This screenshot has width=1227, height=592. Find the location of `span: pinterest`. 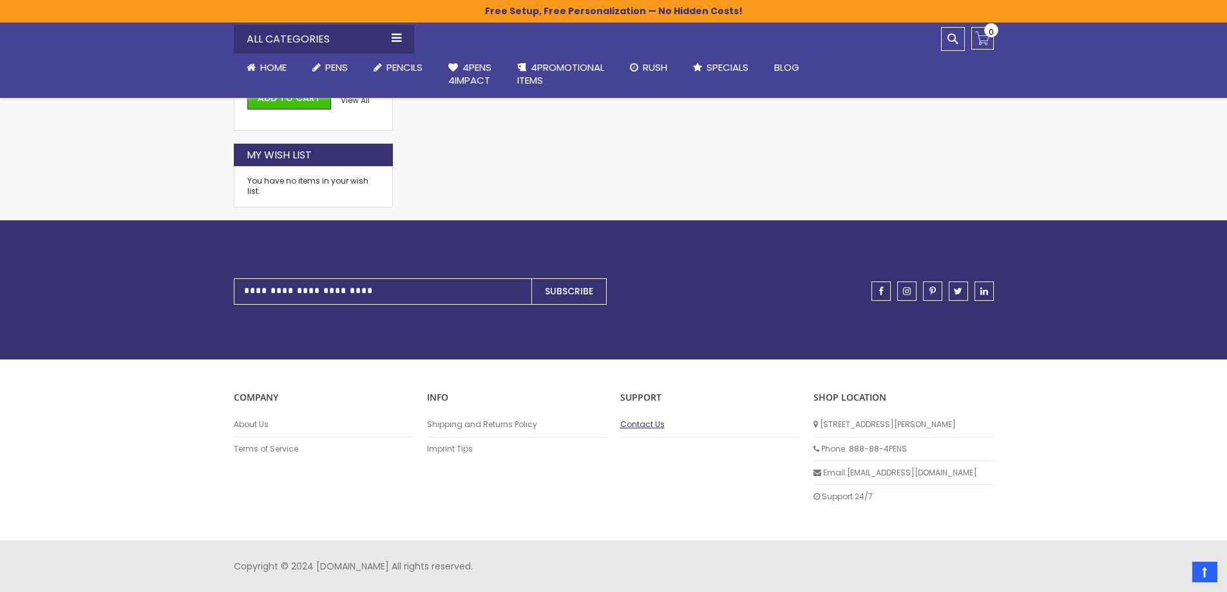

span: pinterest is located at coordinates (932, 291).